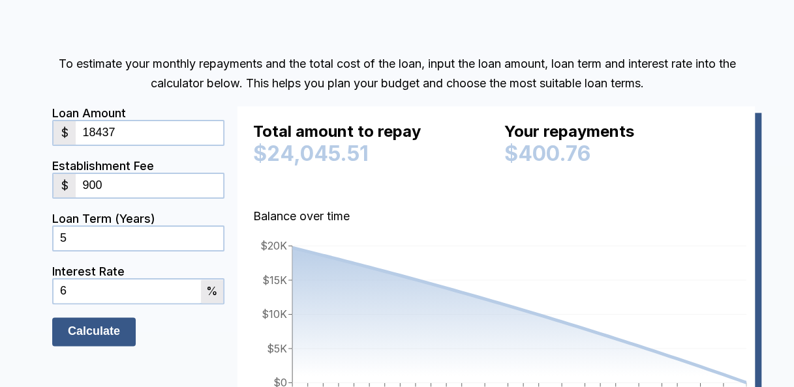  I want to click on input: Calculate, so click(94, 332).